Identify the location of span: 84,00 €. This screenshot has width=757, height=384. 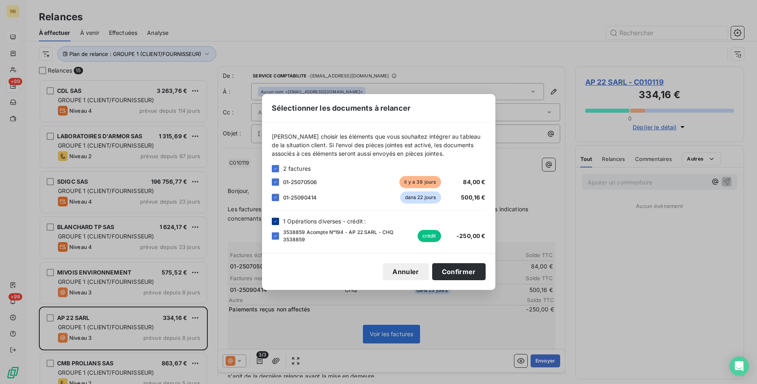
(474, 181).